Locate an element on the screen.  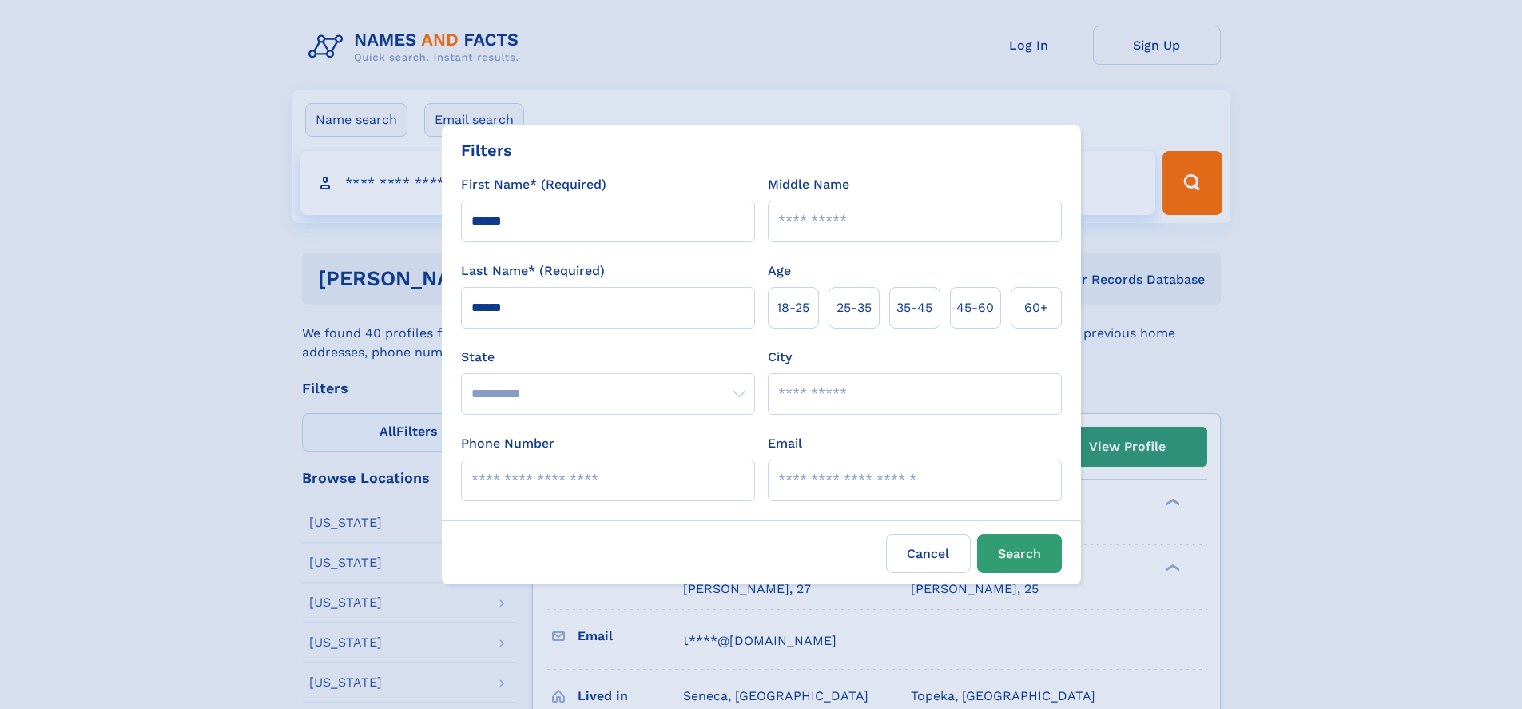
label: Email is located at coordinates (785, 443).